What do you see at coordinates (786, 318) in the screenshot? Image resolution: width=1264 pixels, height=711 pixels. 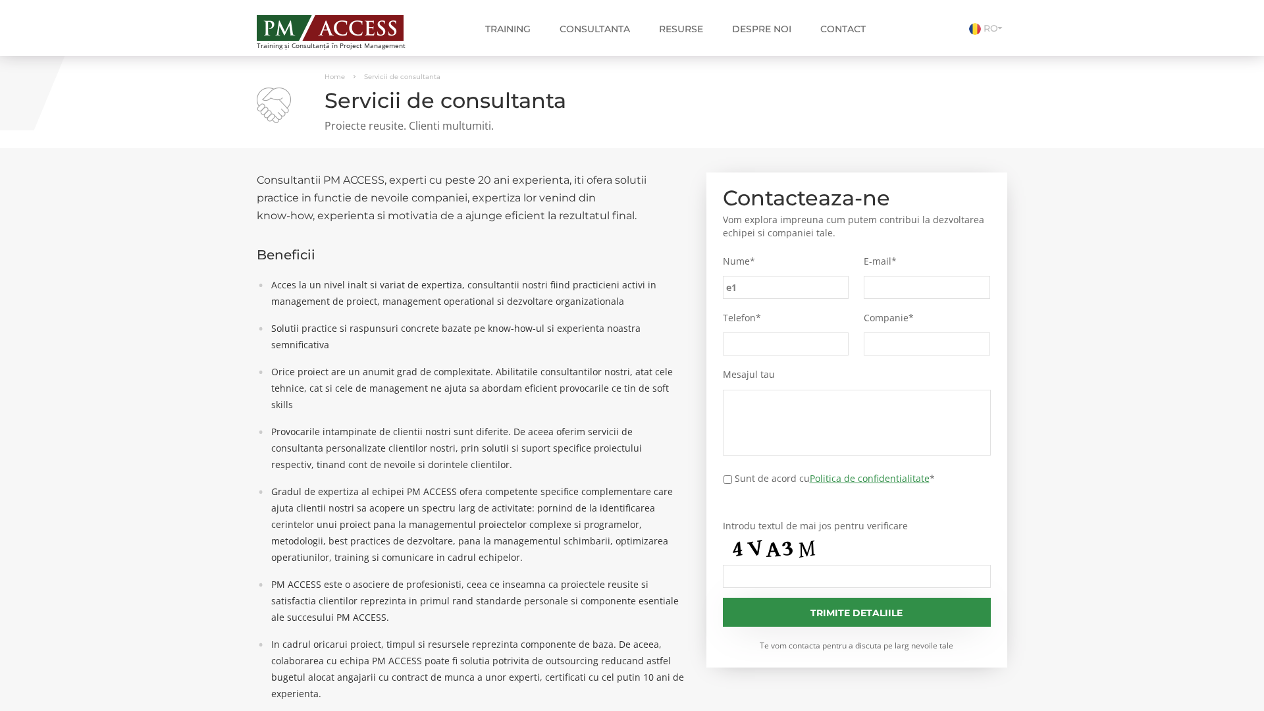 I see `label: Telefon` at bounding box center [786, 318].